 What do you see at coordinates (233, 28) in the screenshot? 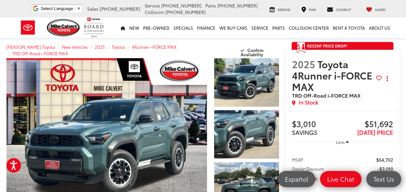
I see `a: WE BUY CARS` at bounding box center [233, 28].